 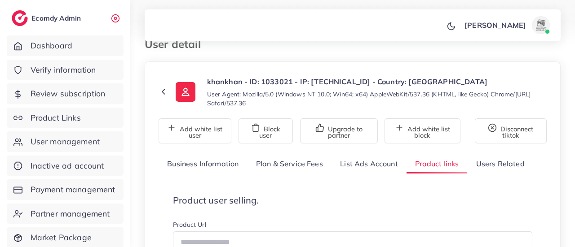 I want to click on a: Users Related, so click(x=500, y=164).